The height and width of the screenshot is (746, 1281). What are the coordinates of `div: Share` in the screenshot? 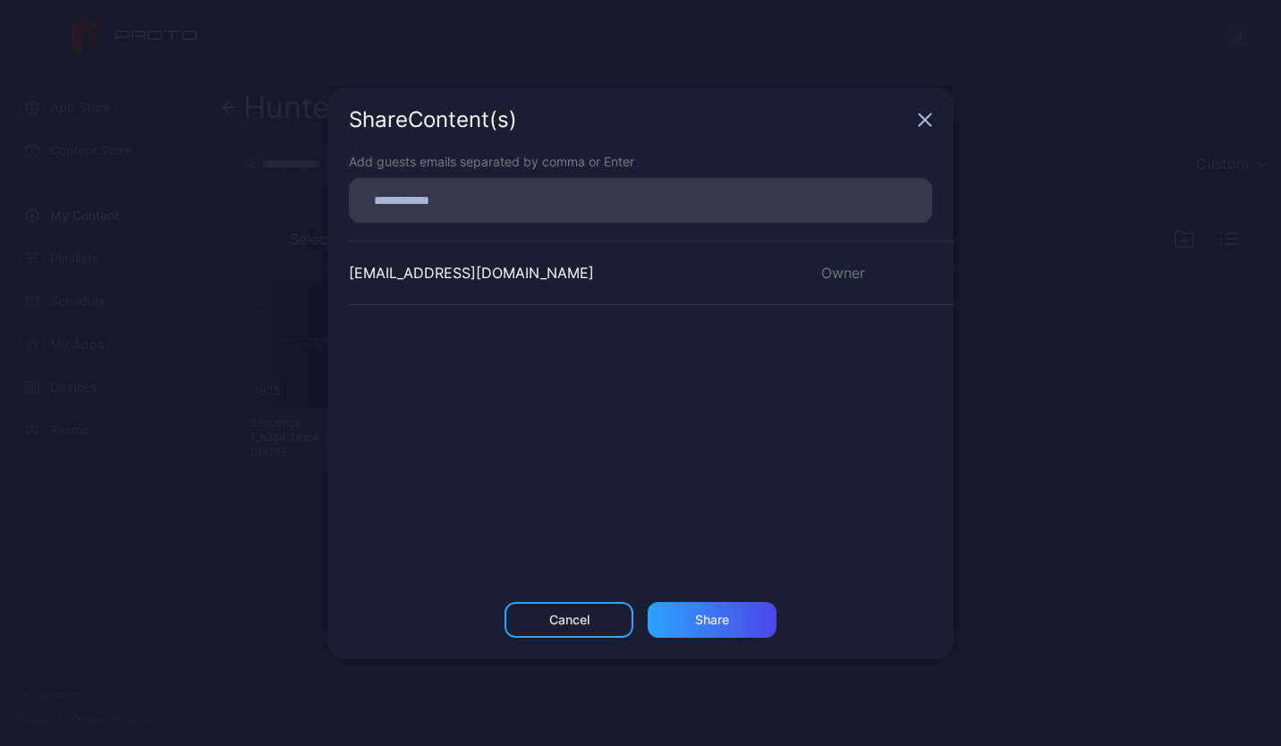 It's located at (712, 620).